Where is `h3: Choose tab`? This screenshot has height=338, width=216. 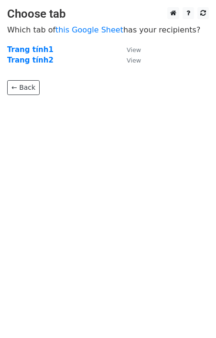 h3: Choose tab is located at coordinates (108, 14).